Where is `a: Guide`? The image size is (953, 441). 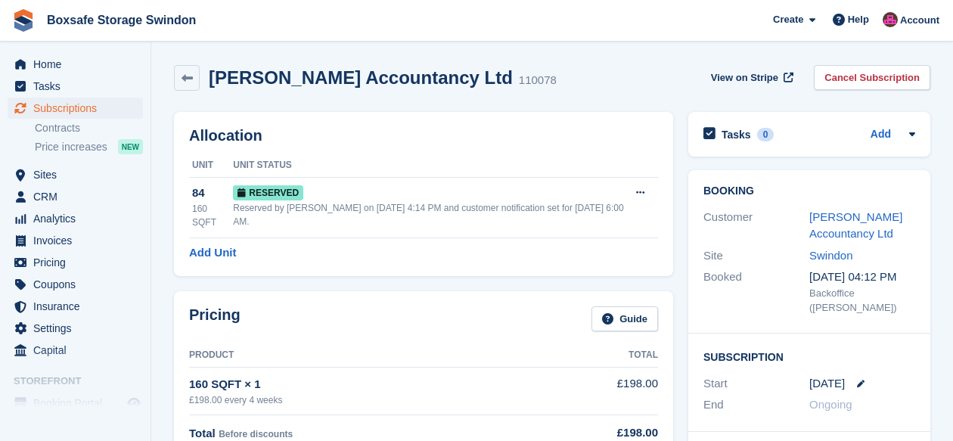
a: Guide is located at coordinates (624, 318).